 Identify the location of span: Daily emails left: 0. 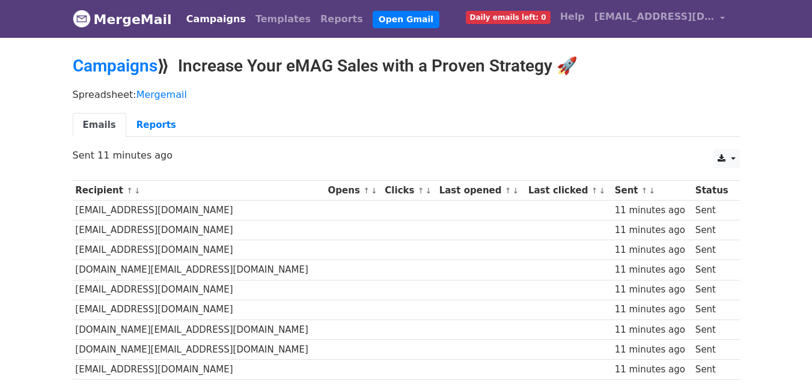
(508, 17).